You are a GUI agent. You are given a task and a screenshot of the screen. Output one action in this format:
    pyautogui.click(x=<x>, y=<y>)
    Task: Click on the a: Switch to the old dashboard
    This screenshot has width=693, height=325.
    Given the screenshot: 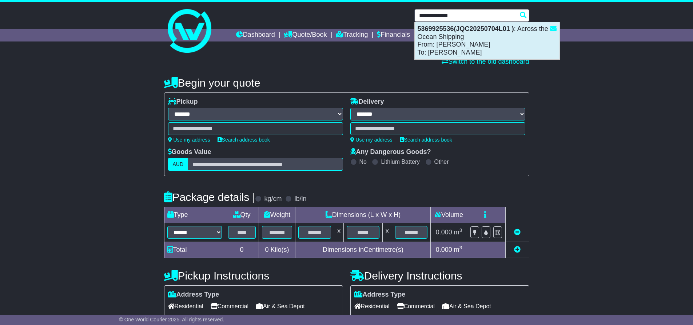 What is the action you would take?
    pyautogui.click(x=486, y=62)
    